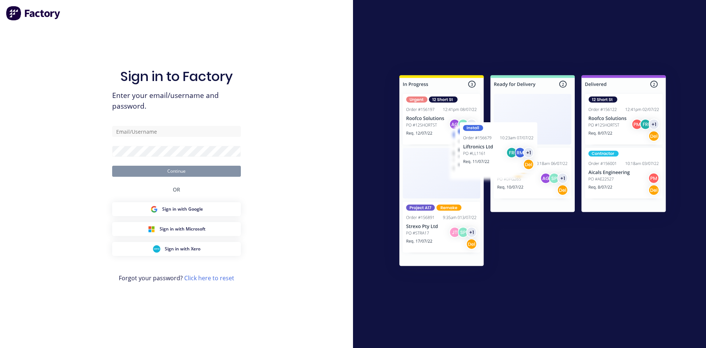 Image resolution: width=706 pixels, height=348 pixels. I want to click on img: Microsoft Sign in, so click(152, 229).